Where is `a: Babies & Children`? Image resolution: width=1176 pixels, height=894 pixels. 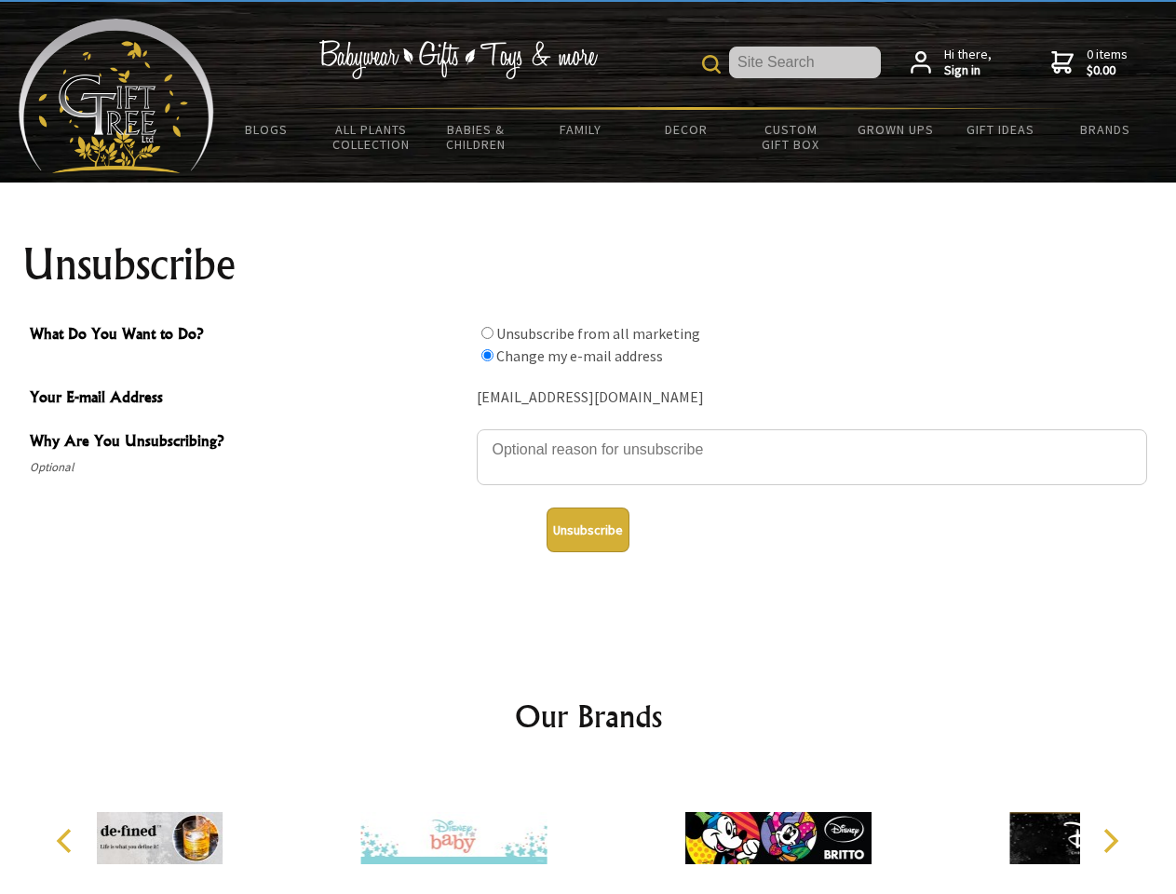 a: Babies & Children is located at coordinates (476, 137).